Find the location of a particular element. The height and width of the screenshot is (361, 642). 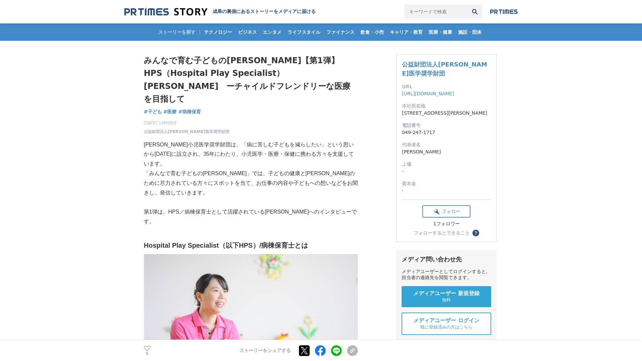

a: メディアユーザー ログイン 既に登録済みの方はこちら is located at coordinates (447, 324).